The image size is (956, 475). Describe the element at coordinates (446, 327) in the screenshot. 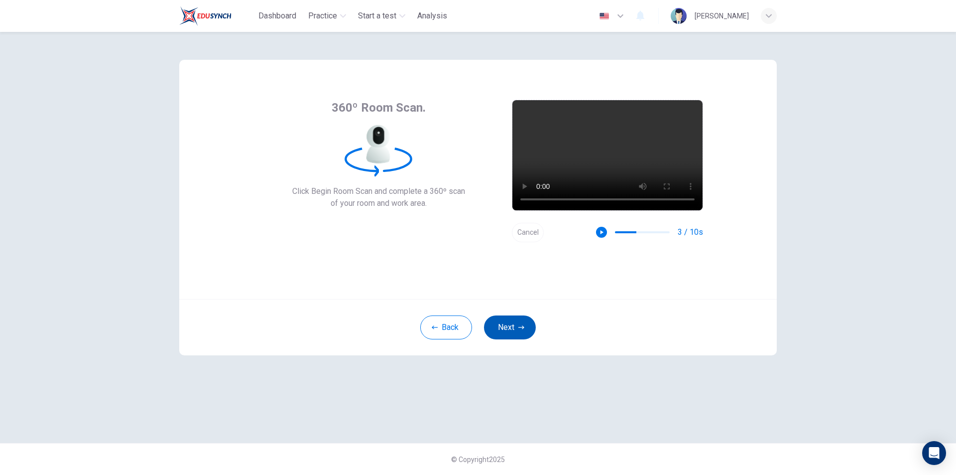

I see `button: Back` at that location.